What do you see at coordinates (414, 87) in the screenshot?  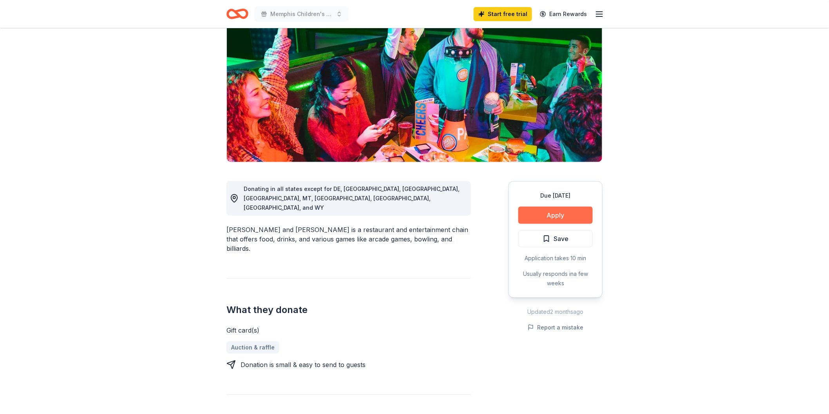 I see `img: Image for Dave and Busters` at bounding box center [414, 87].